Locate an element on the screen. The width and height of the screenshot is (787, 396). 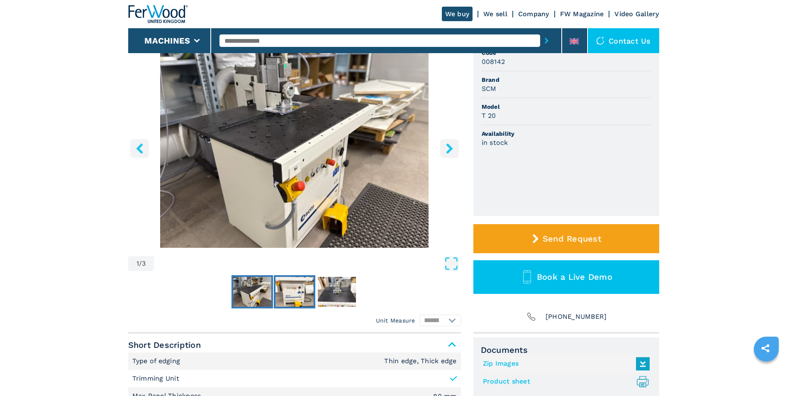
h3: T 20 is located at coordinates (488, 115).